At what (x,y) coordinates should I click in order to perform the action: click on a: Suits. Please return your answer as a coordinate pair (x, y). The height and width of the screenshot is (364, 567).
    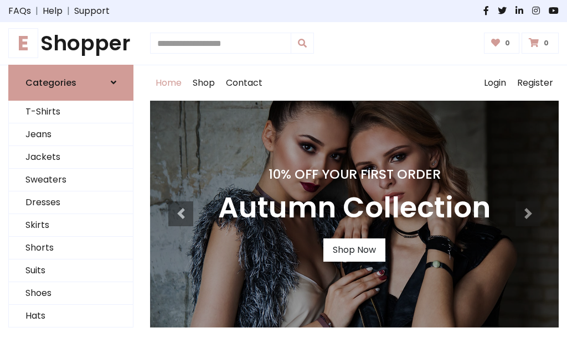
    Looking at the image, I should click on (71, 271).